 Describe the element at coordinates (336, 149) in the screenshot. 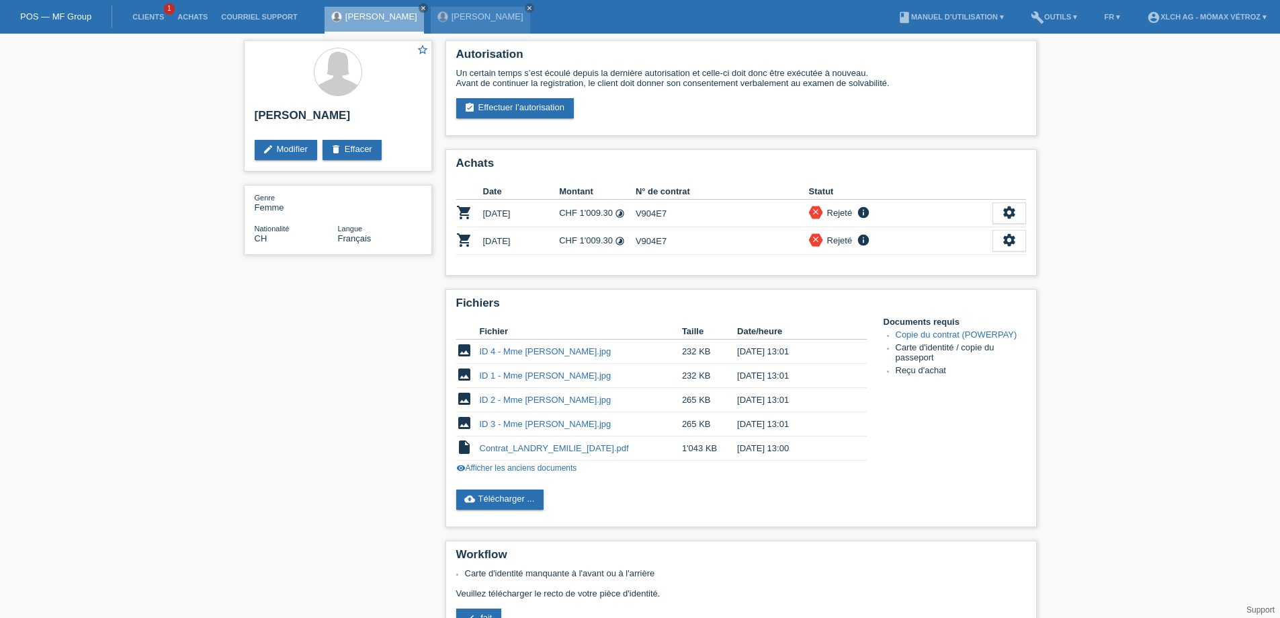

I see `i: delete` at that location.